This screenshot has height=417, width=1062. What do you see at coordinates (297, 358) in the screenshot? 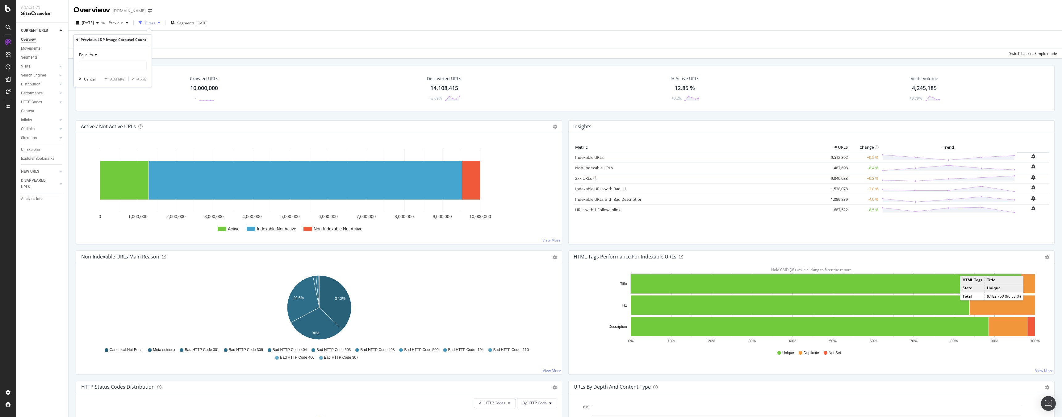
I see `span: Bad HTTP Code 400` at bounding box center [297, 358].